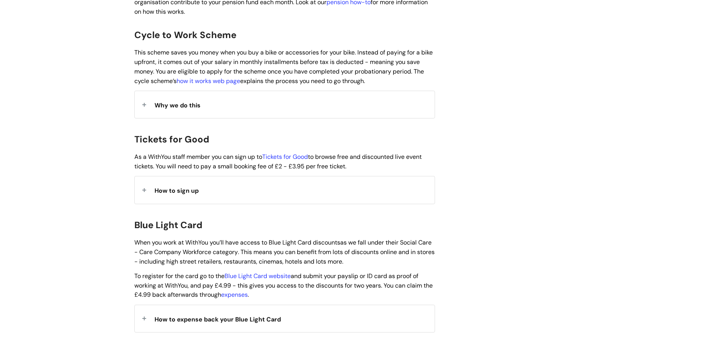 This screenshot has width=725, height=347. I want to click on span: Why we do this, so click(177, 105).